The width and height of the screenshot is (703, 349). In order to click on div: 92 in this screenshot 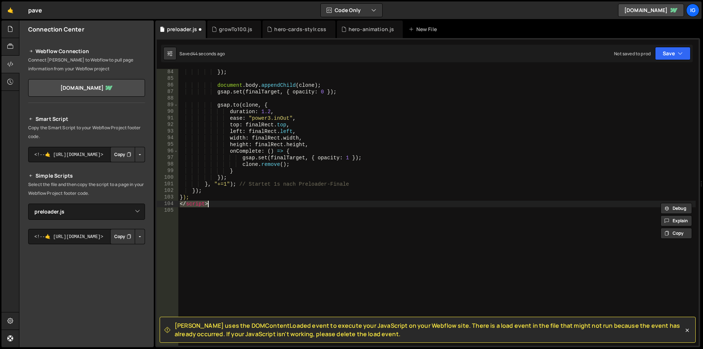, I will do `click(167, 125)`.